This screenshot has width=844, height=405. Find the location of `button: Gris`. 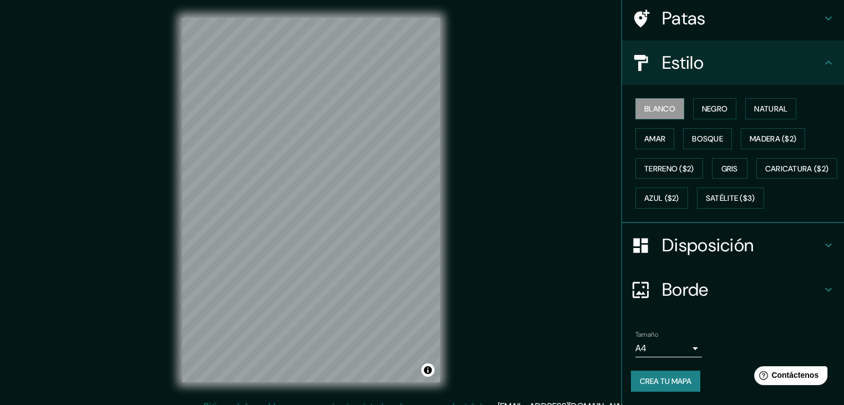

button: Gris is located at coordinates (729, 169).